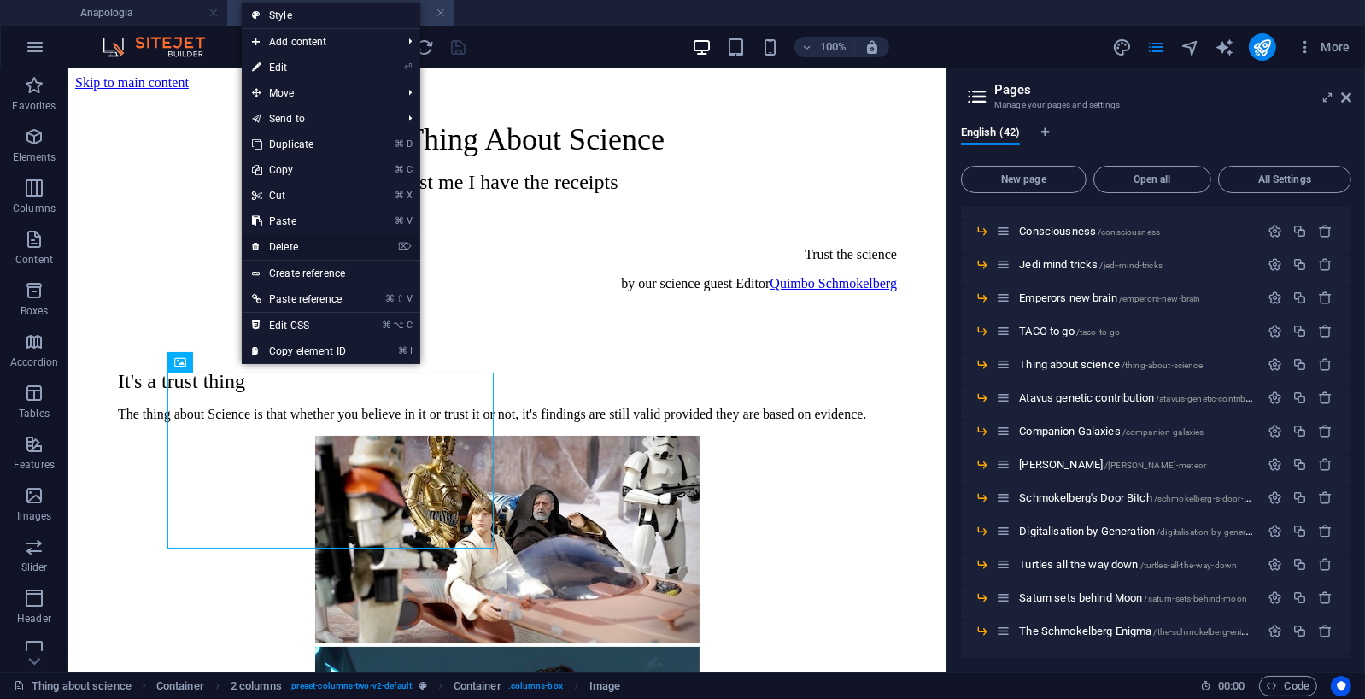  I want to click on p: Columns, so click(34, 208).